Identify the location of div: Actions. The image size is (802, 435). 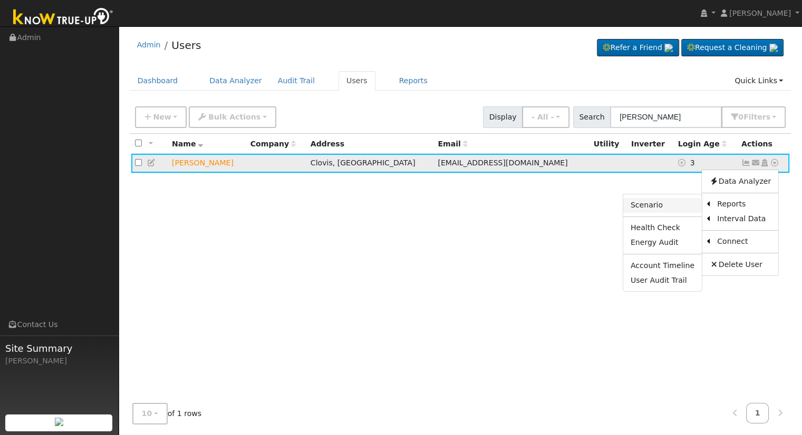
(763, 144).